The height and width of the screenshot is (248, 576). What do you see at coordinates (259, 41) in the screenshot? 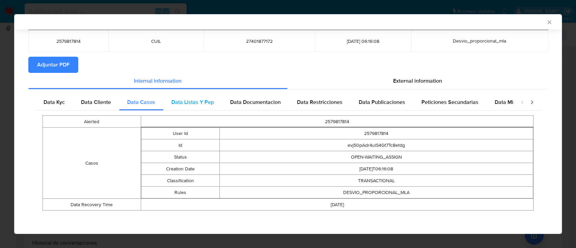
I see `span: 27401877172` at bounding box center [259, 41].